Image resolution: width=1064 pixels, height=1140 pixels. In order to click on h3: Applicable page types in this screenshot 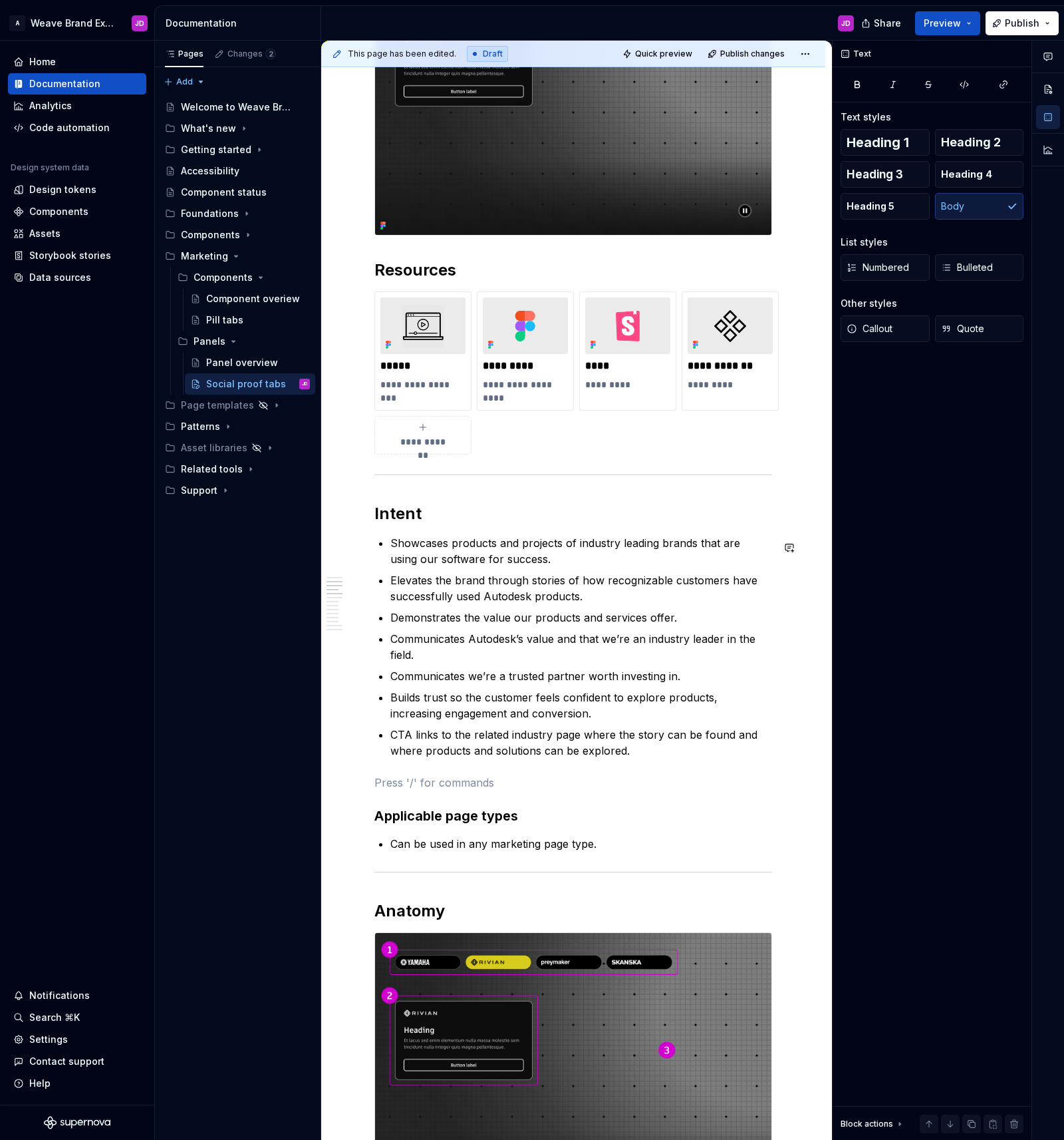, I will do `click(573, 816)`.